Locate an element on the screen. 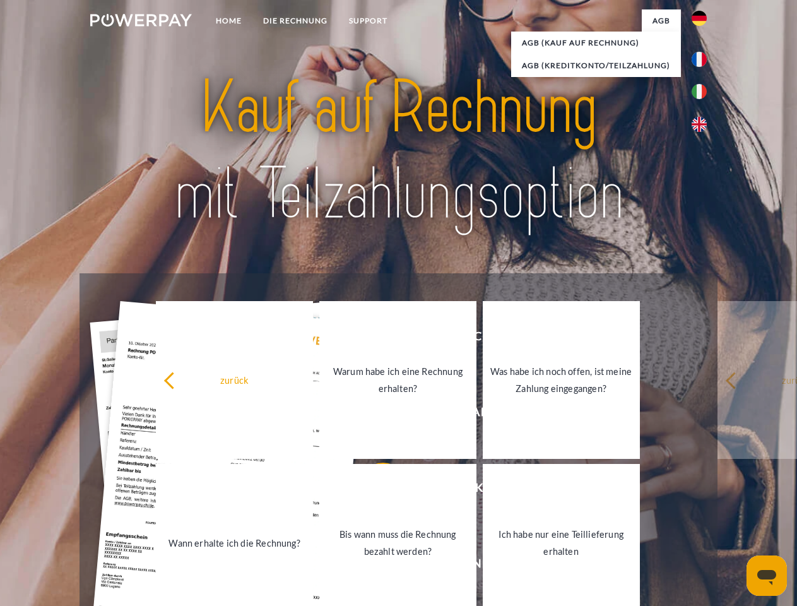 The image size is (797, 606). a: agb is located at coordinates (661, 21).